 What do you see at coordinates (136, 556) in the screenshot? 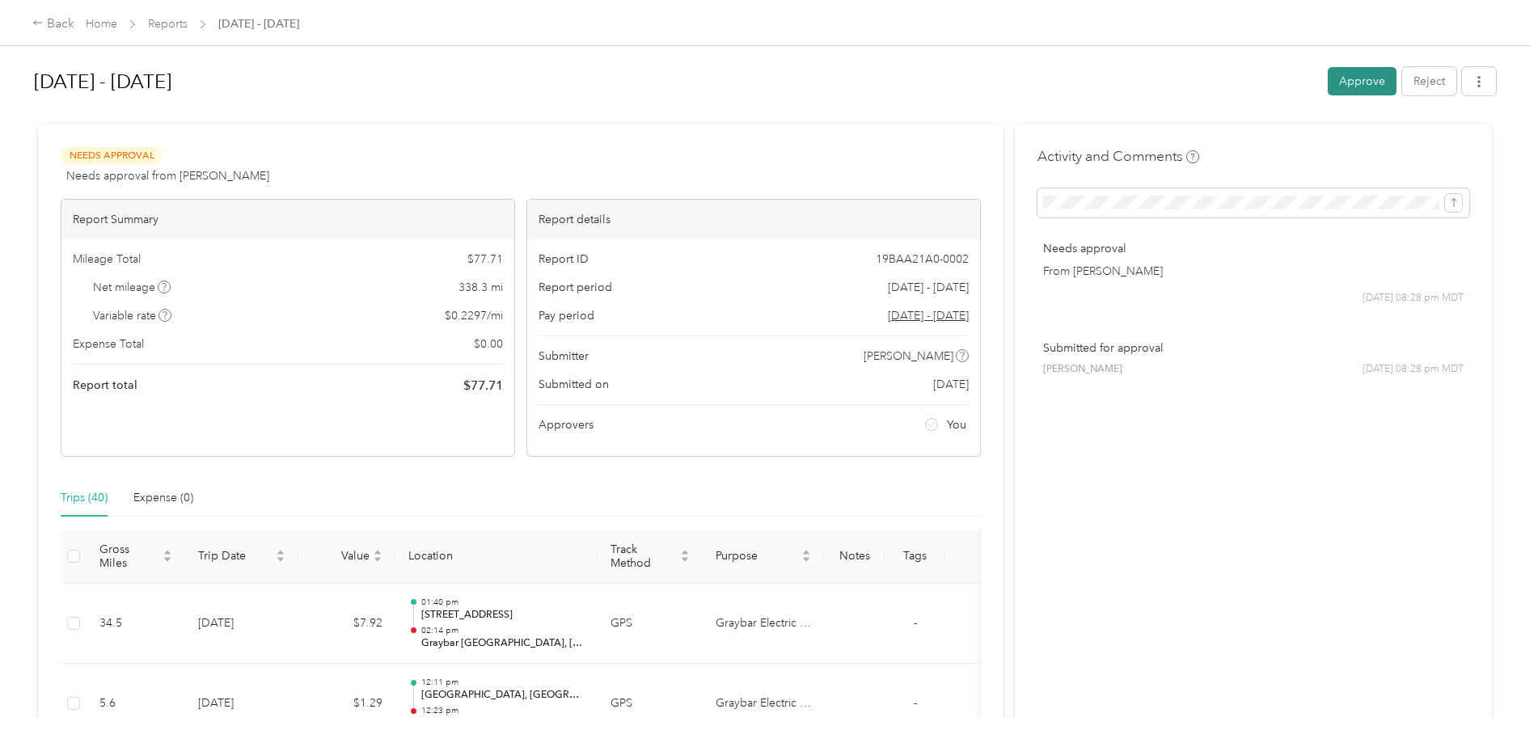
I see `th: Gross Miles` at bounding box center [136, 556].